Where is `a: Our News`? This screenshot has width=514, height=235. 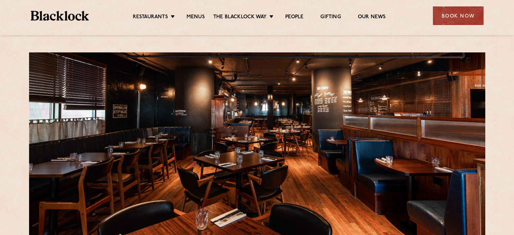
a: Our News is located at coordinates (372, 18).